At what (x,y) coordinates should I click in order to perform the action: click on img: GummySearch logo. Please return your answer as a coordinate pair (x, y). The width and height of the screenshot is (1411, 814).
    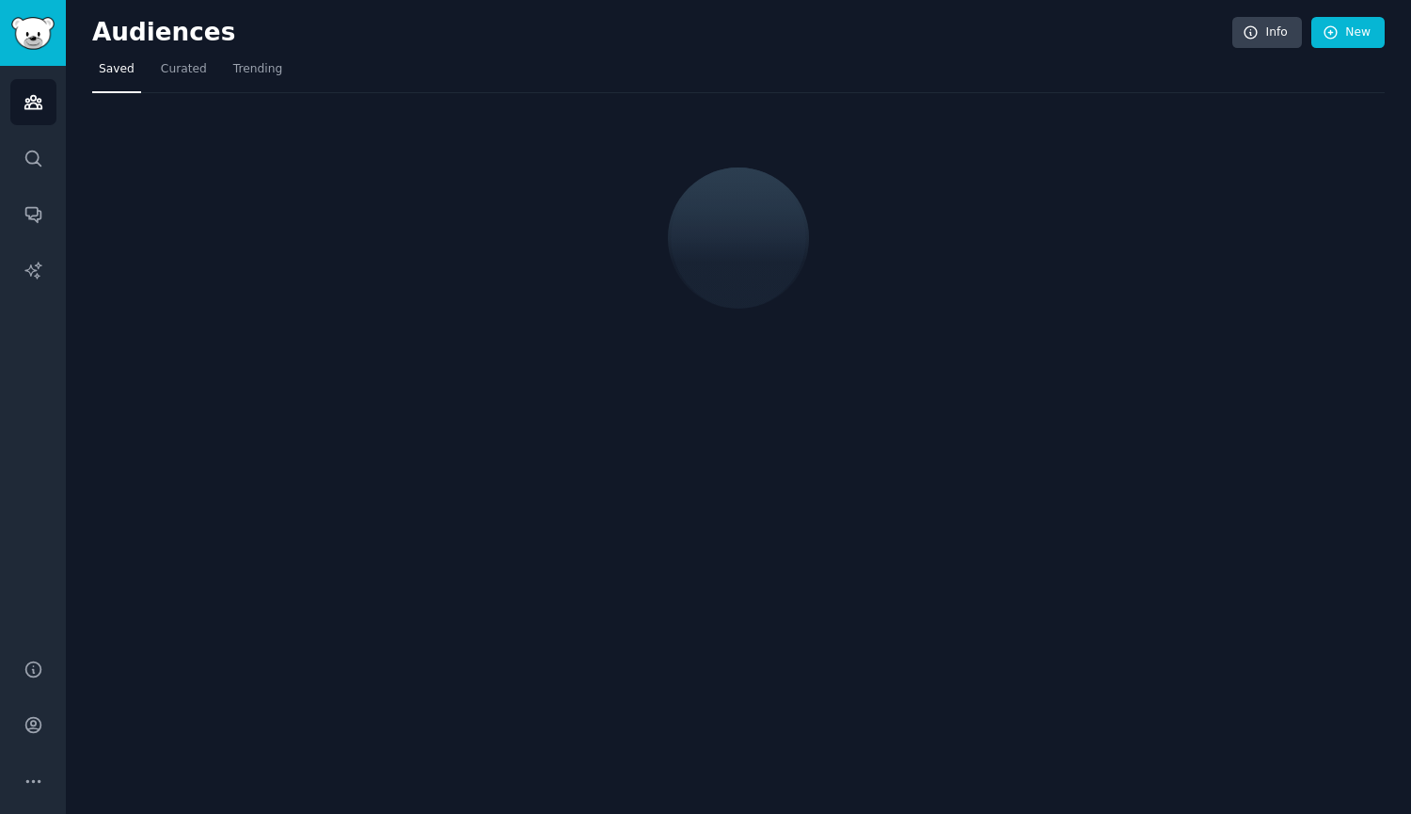
    Looking at the image, I should click on (33, 33).